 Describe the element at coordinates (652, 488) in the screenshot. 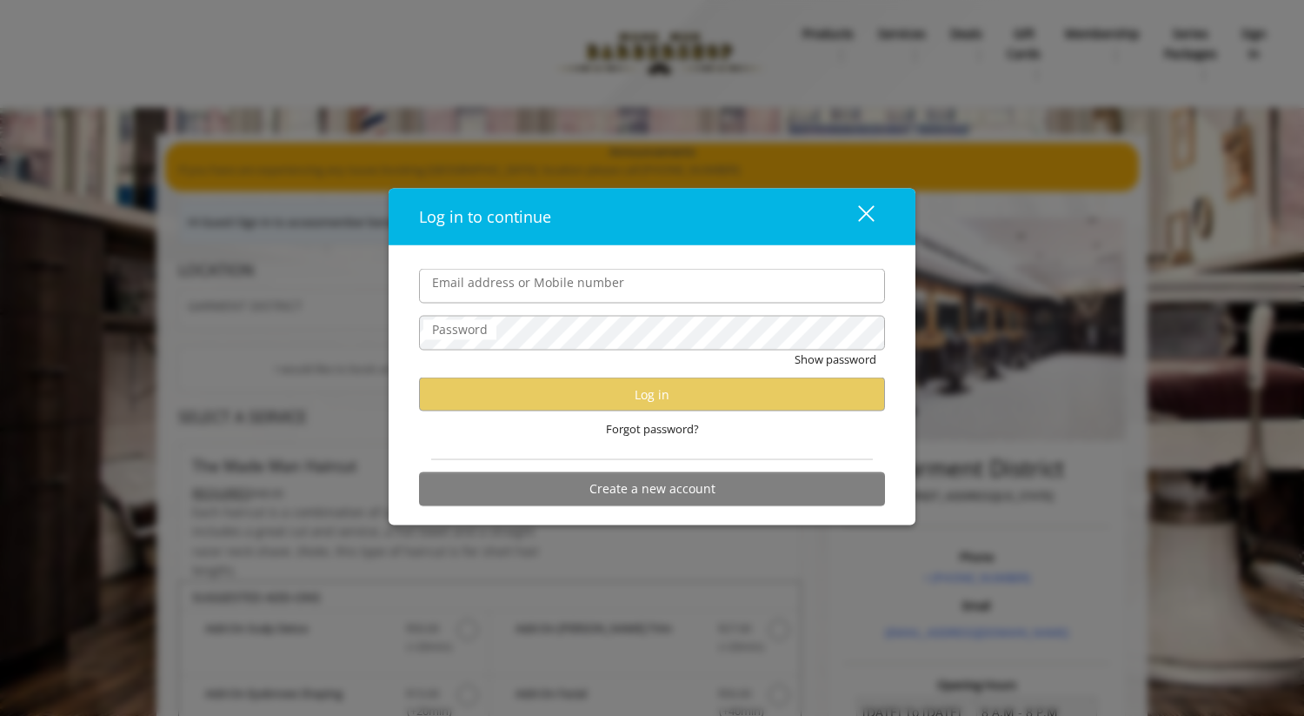

I see `button: Create a new account` at that location.